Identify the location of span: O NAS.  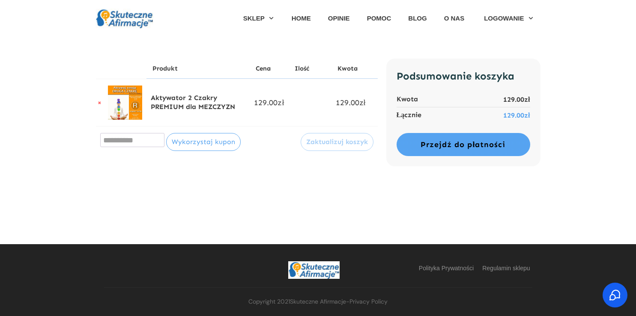
(454, 18).